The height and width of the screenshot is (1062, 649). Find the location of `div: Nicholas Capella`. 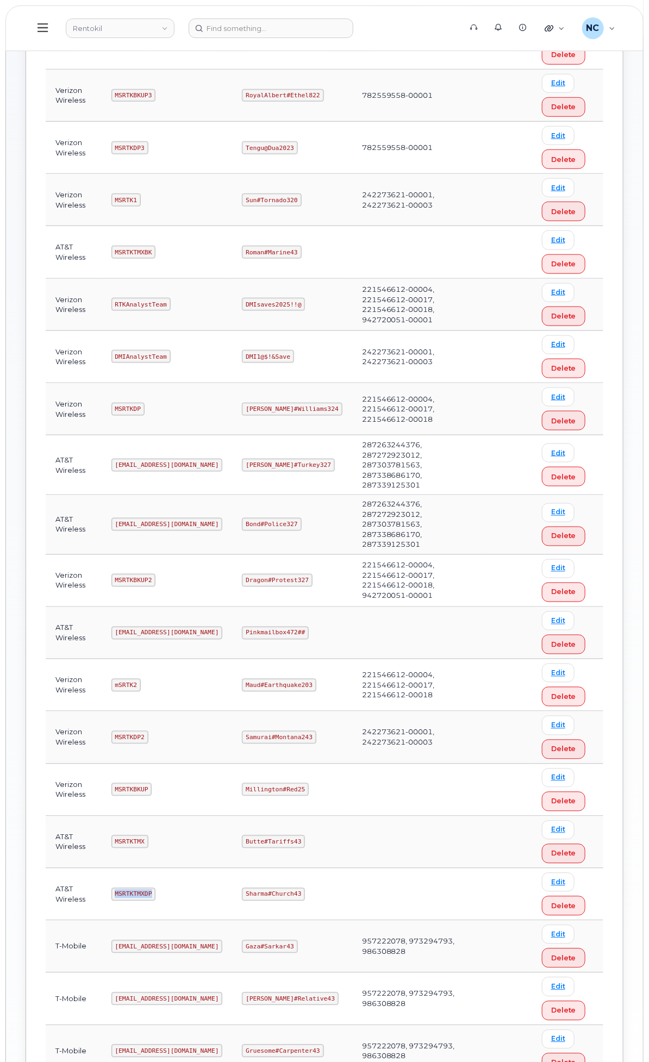

div: Nicholas Capella is located at coordinates (598, 28).